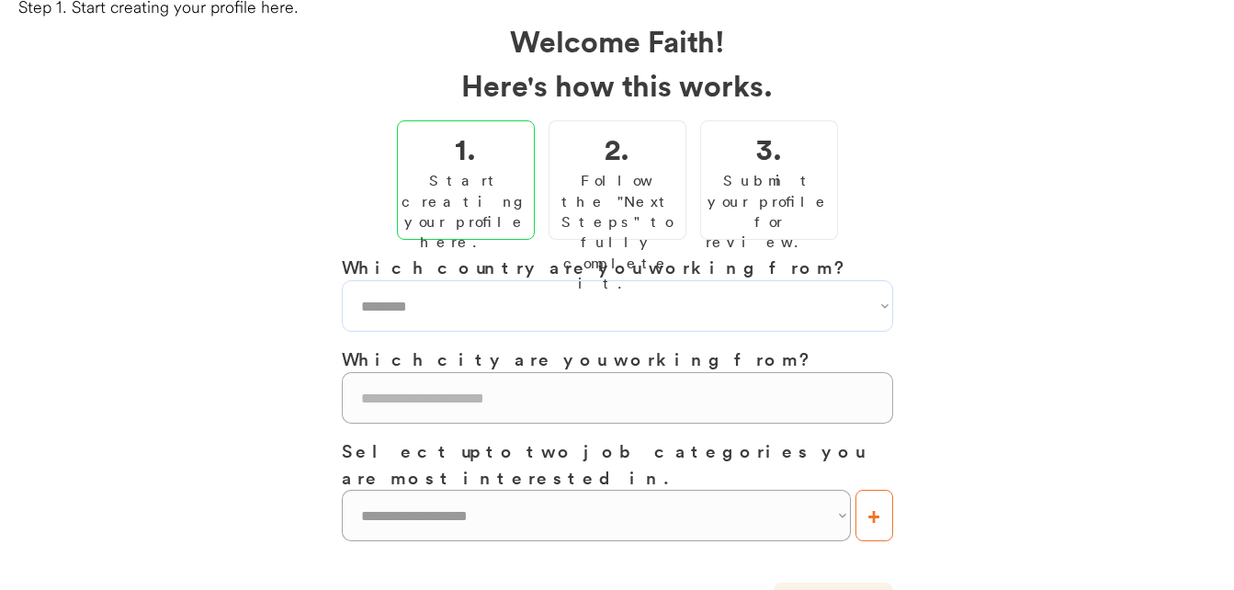  Describe the element at coordinates (616, 148) in the screenshot. I see `h2: 2.` at that location.